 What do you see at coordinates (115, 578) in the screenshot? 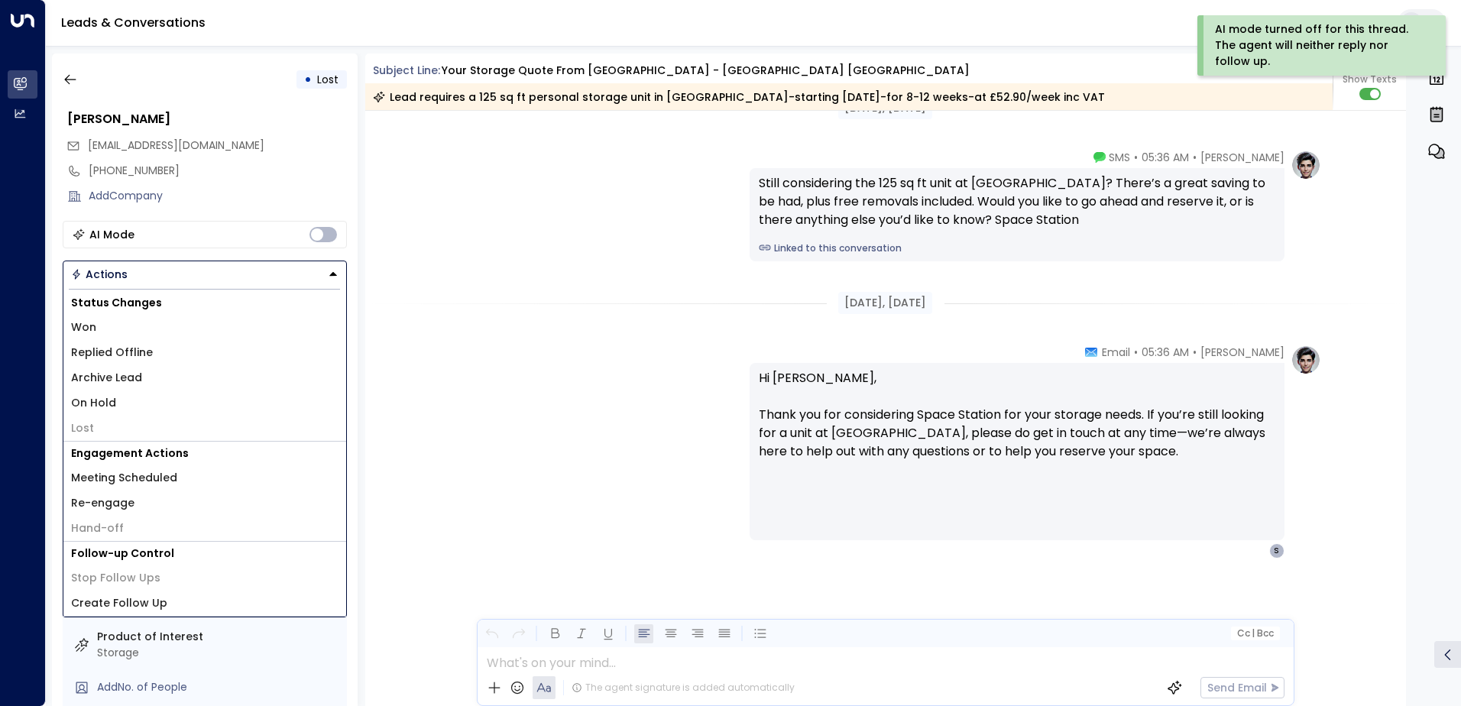
I see `span: Stop Follow Ups` at bounding box center [115, 578].